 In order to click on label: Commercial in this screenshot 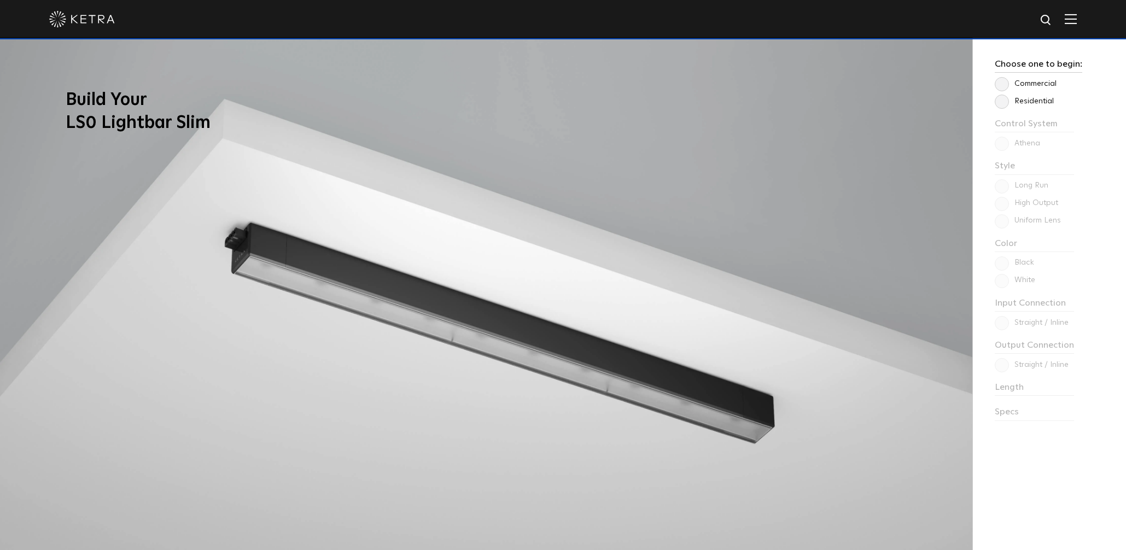, I will do `click(1025, 84)`.